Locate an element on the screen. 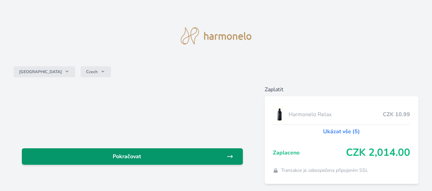  img: CLEAN_RELAX_se_stinem_x-lo.jpg is located at coordinates (279, 114).